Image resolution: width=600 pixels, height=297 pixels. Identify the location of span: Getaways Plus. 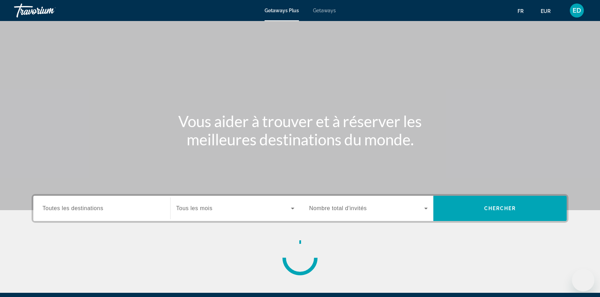
(282, 11).